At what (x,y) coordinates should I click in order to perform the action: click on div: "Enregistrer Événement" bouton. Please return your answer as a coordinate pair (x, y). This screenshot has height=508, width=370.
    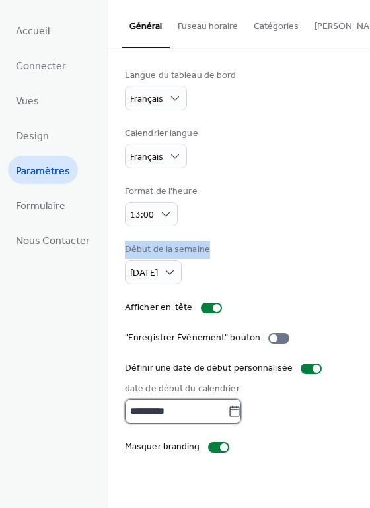
    Looking at the image, I should click on (192, 338).